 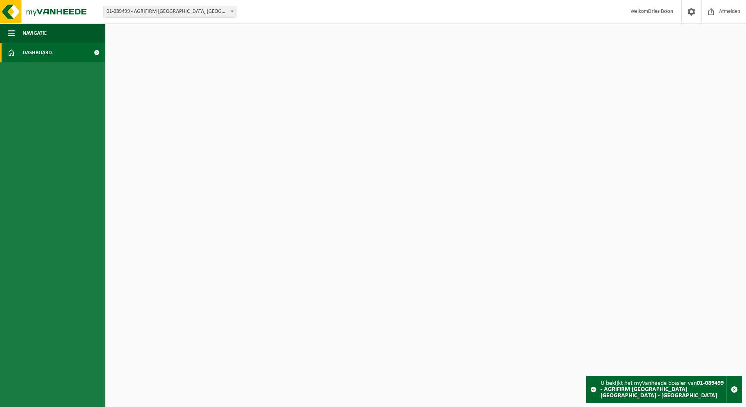 What do you see at coordinates (661, 11) in the screenshot?
I see `strong: Dries Boon` at bounding box center [661, 11].